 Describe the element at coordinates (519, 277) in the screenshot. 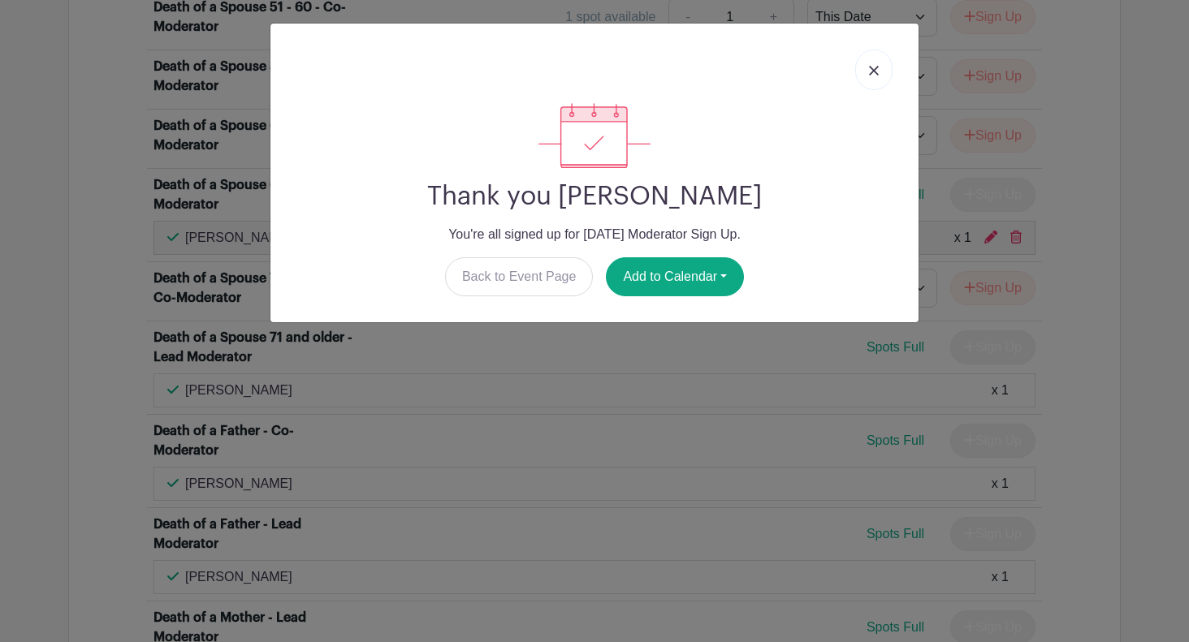

I see `a: Back to Event Page` at that location.